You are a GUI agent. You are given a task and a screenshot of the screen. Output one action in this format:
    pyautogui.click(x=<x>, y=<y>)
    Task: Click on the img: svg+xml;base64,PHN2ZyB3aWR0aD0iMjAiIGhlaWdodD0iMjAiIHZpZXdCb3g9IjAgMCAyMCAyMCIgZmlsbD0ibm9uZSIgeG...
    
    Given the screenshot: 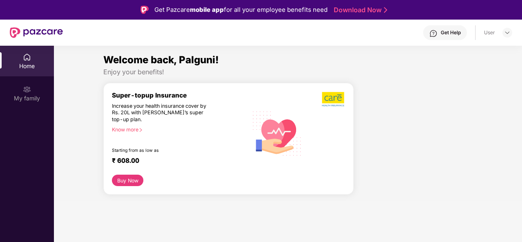 What is the action you would take?
    pyautogui.click(x=27, y=89)
    